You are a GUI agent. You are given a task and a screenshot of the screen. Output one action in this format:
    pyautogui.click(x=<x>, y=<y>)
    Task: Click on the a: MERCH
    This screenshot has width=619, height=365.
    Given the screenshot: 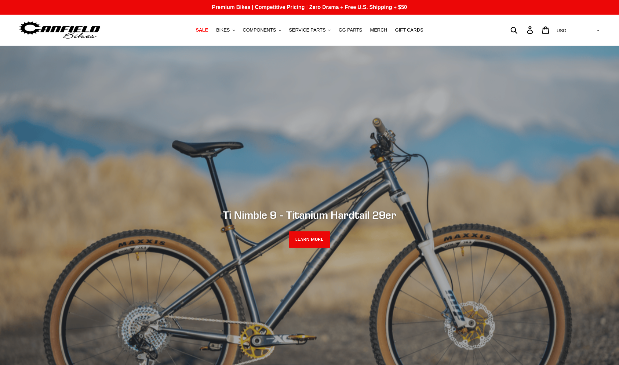 What is the action you would take?
    pyautogui.click(x=379, y=30)
    